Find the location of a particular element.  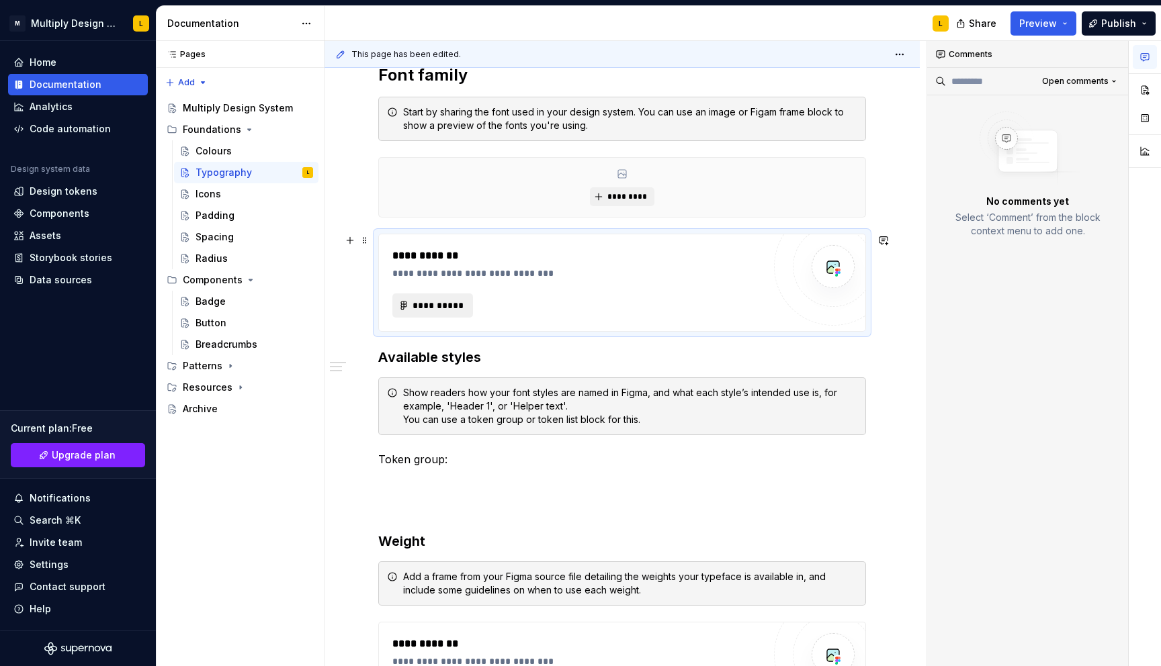

div: Data sources is located at coordinates (60, 280).